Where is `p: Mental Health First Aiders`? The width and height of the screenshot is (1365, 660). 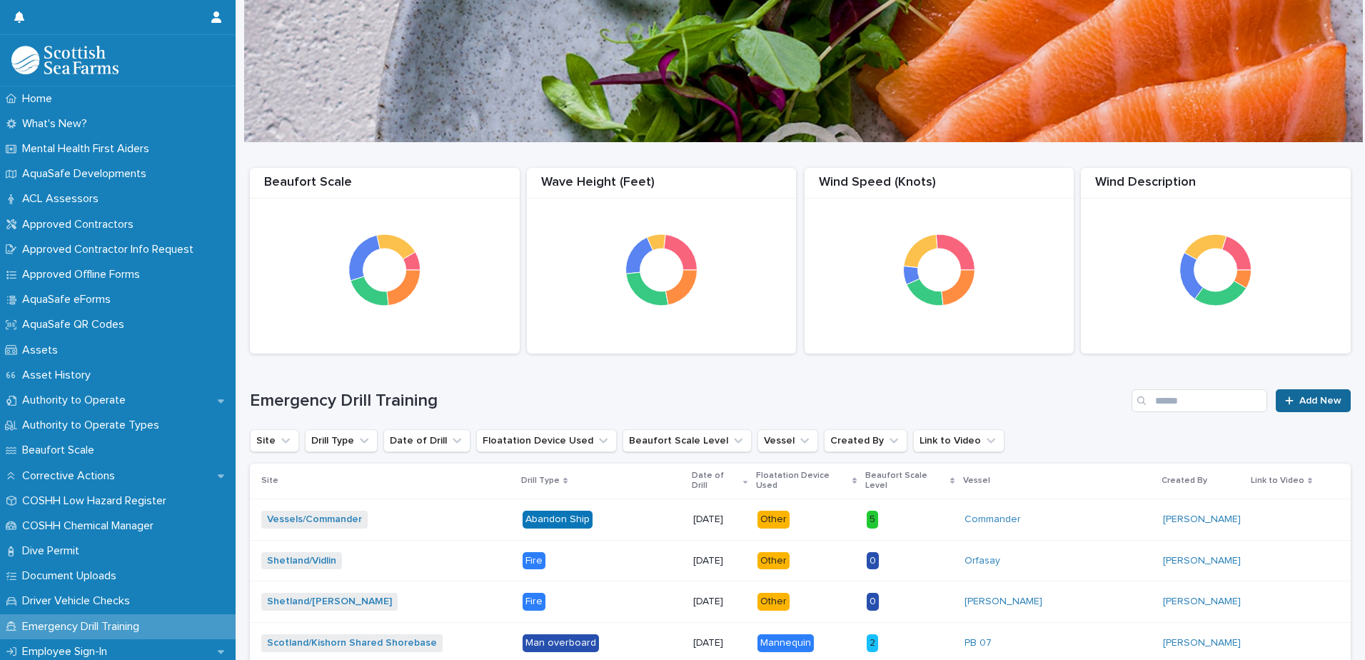
p: Mental Health First Aiders is located at coordinates (89, 149).